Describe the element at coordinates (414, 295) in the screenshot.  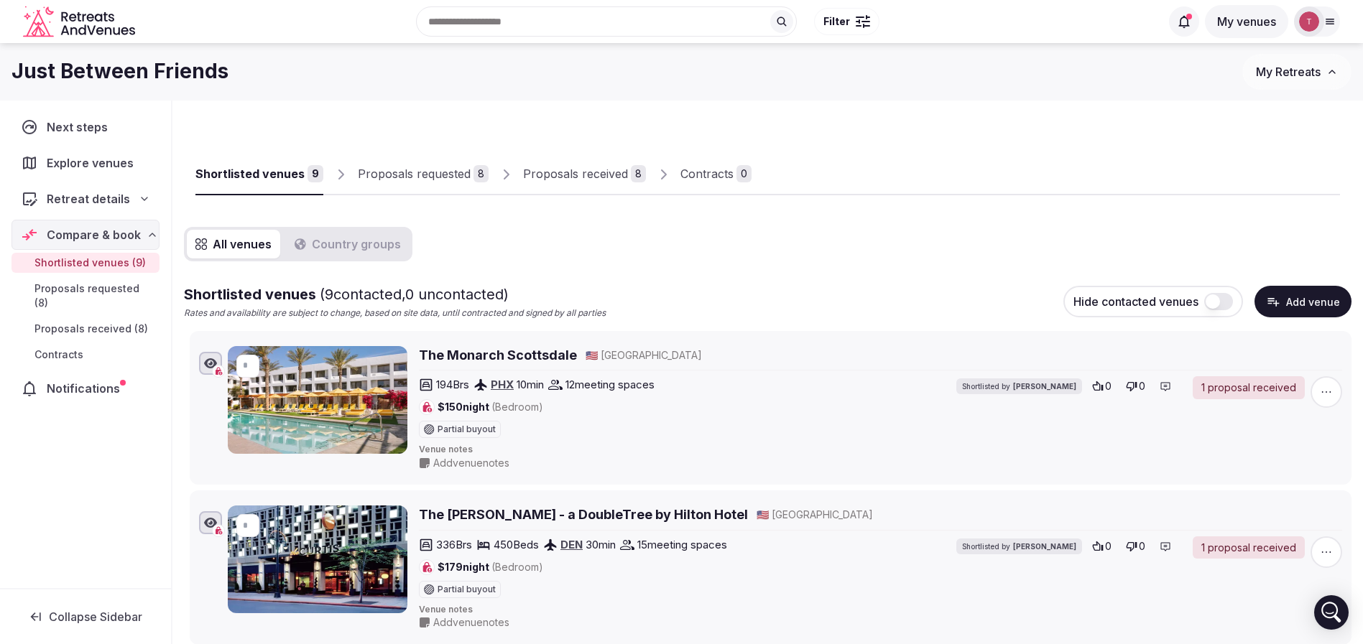
I see `span: ( 9 contacted, 0 uncontacted)` at that location.